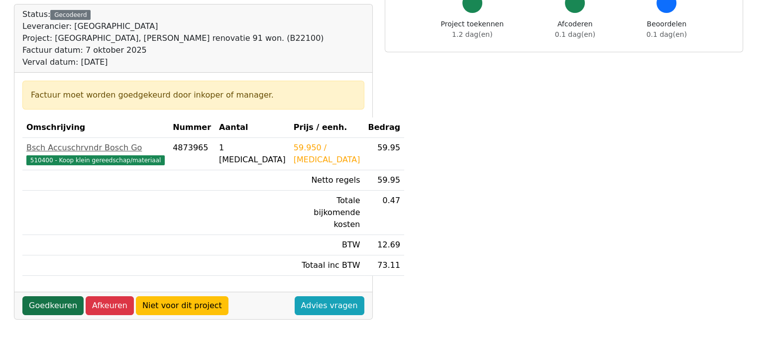  Describe the element at coordinates (384, 245) in the screenshot. I see `td: 12.69` at that location.